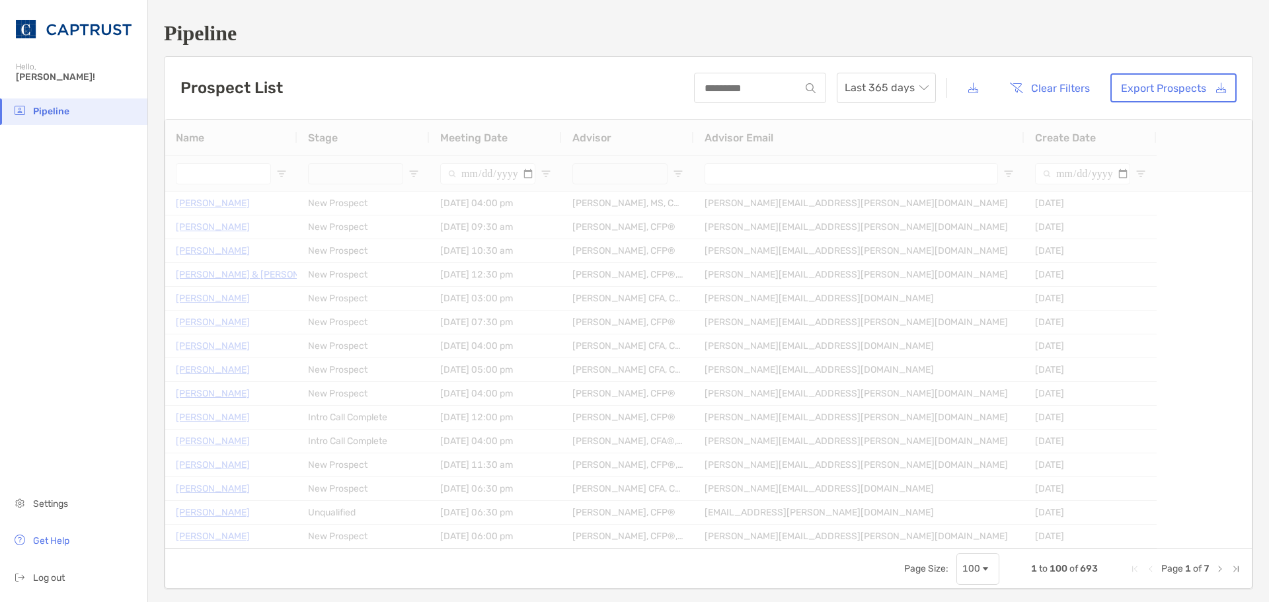 The height and width of the screenshot is (602, 1269). Describe the element at coordinates (886, 88) in the screenshot. I see `span: Last 365 days` at that location.